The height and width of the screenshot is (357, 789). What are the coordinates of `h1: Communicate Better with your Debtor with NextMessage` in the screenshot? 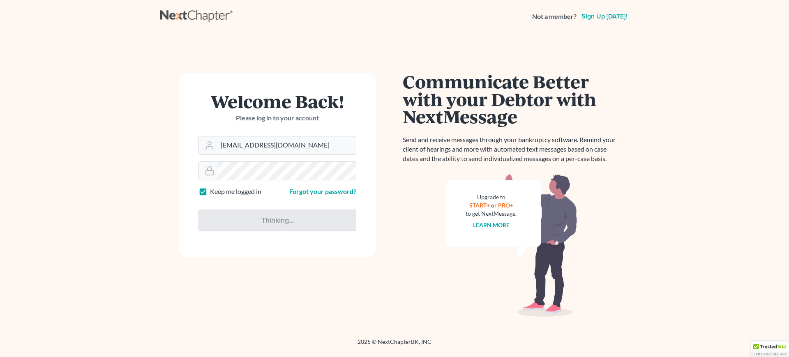 It's located at (511, 99).